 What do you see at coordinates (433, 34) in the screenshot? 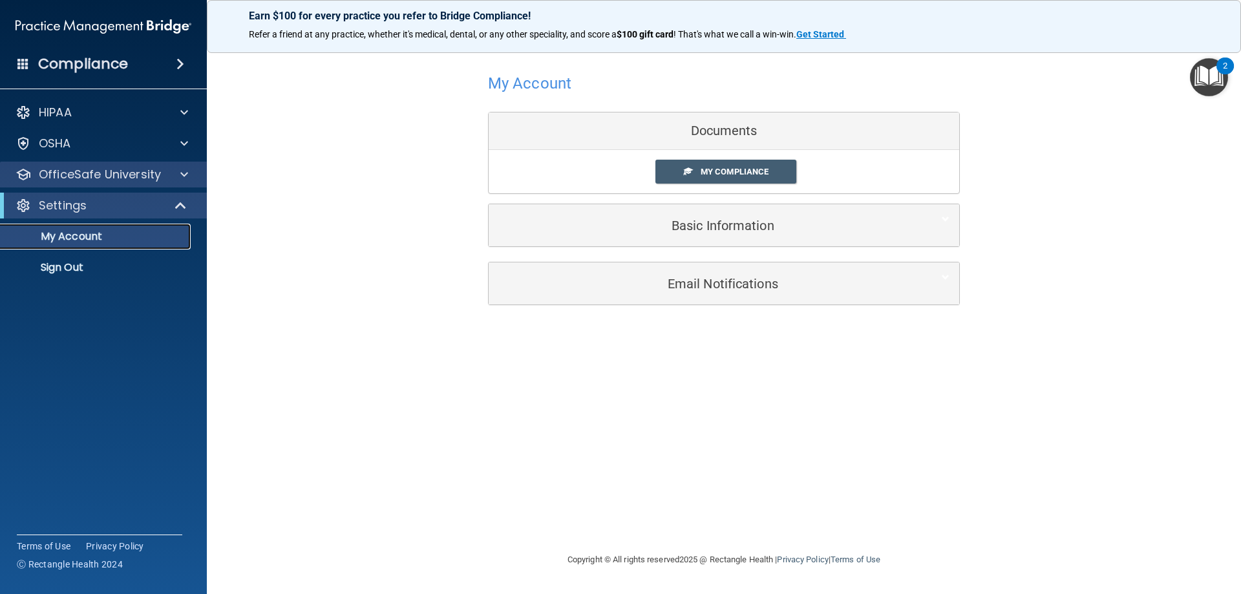
I see `span: Refer a friend at any practice, whether it's medical, dental, or any other speciality, and score a` at bounding box center [433, 34].